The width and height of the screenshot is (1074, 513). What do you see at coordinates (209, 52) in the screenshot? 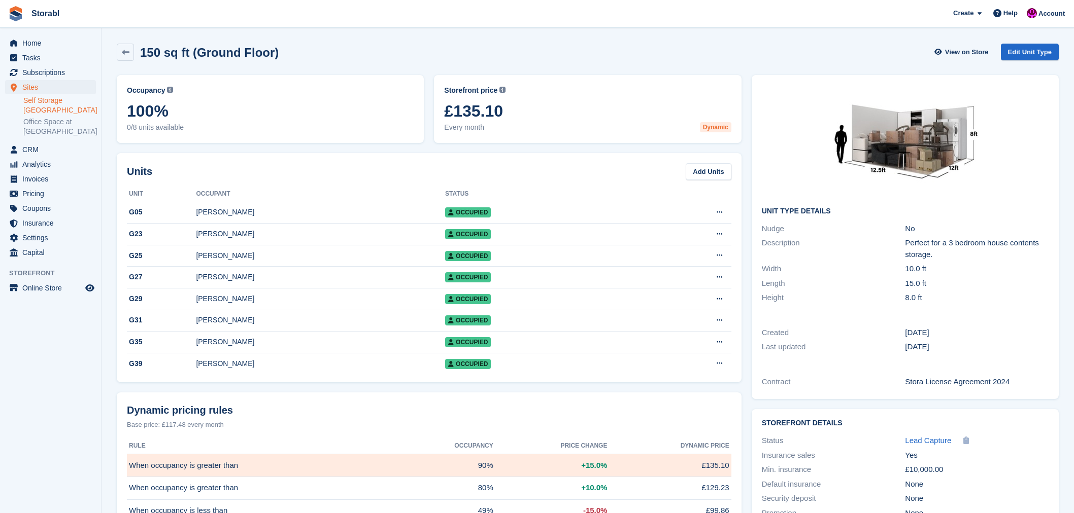
I see `h2: 150 sq ft (Ground Floor)` at bounding box center [209, 52].